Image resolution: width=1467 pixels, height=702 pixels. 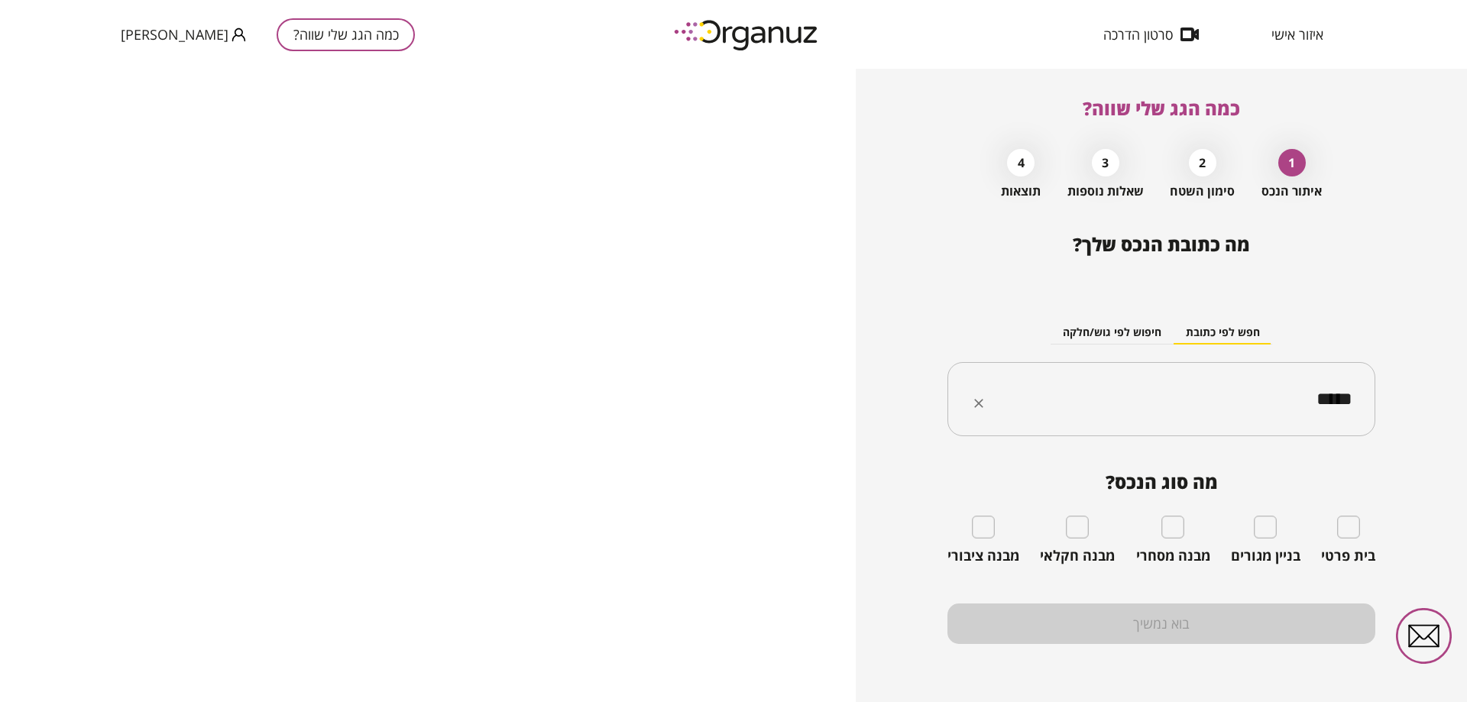 What do you see at coordinates (1106, 163) in the screenshot?
I see `div: 3` at bounding box center [1106, 163].